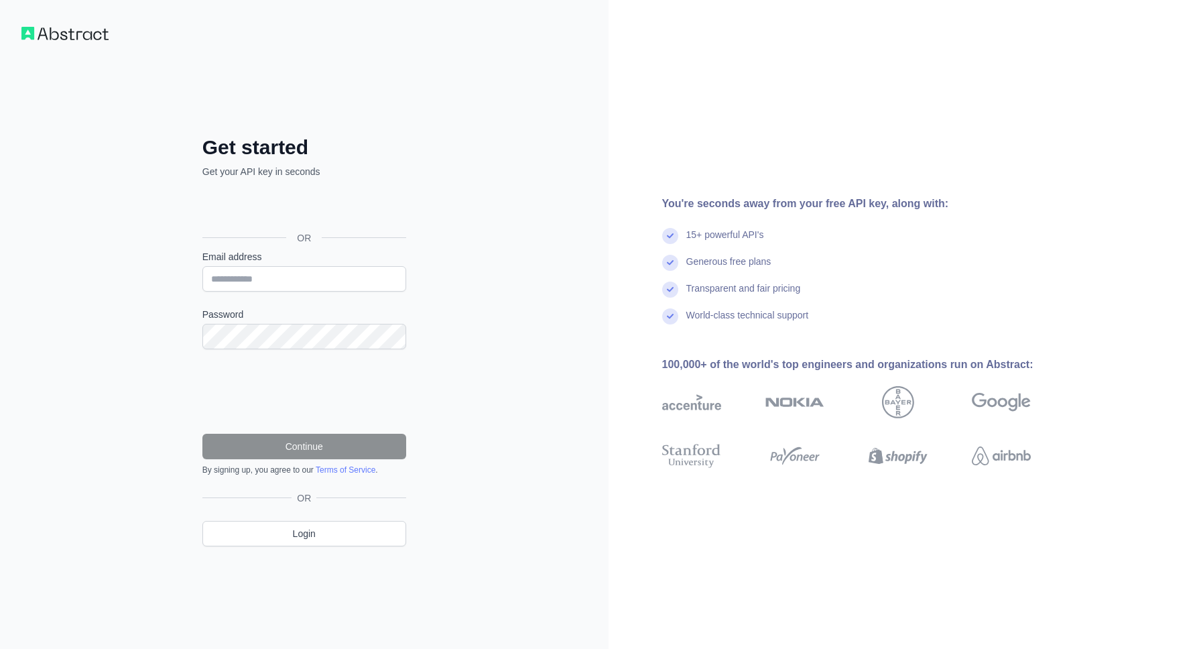 This screenshot has height=649, width=1195. Describe the element at coordinates (304, 172) in the screenshot. I see `p: Get your API key in seconds` at that location.